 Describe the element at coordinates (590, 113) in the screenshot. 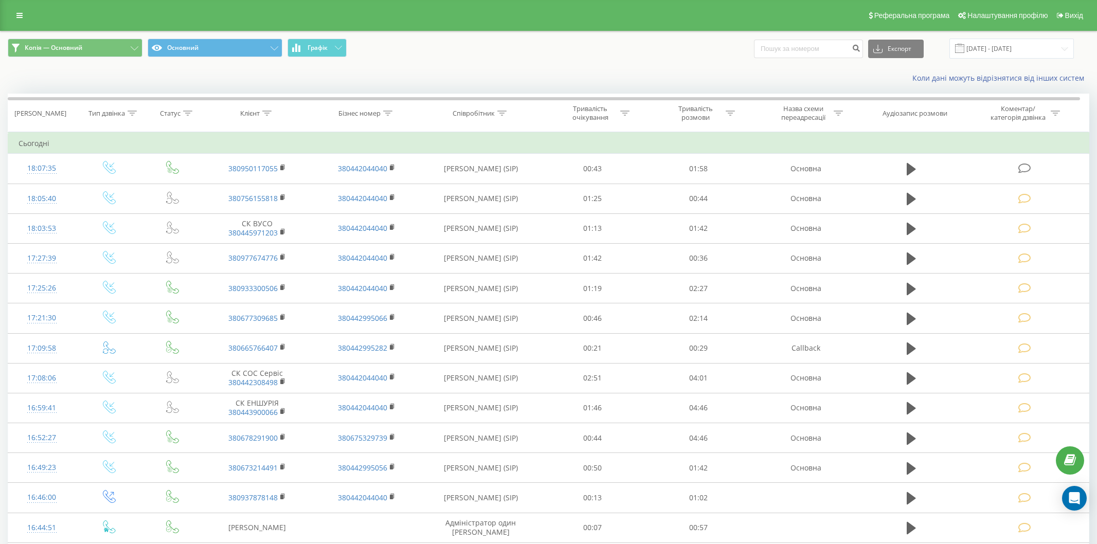

I see `div: Тривалість очікування` at that location.